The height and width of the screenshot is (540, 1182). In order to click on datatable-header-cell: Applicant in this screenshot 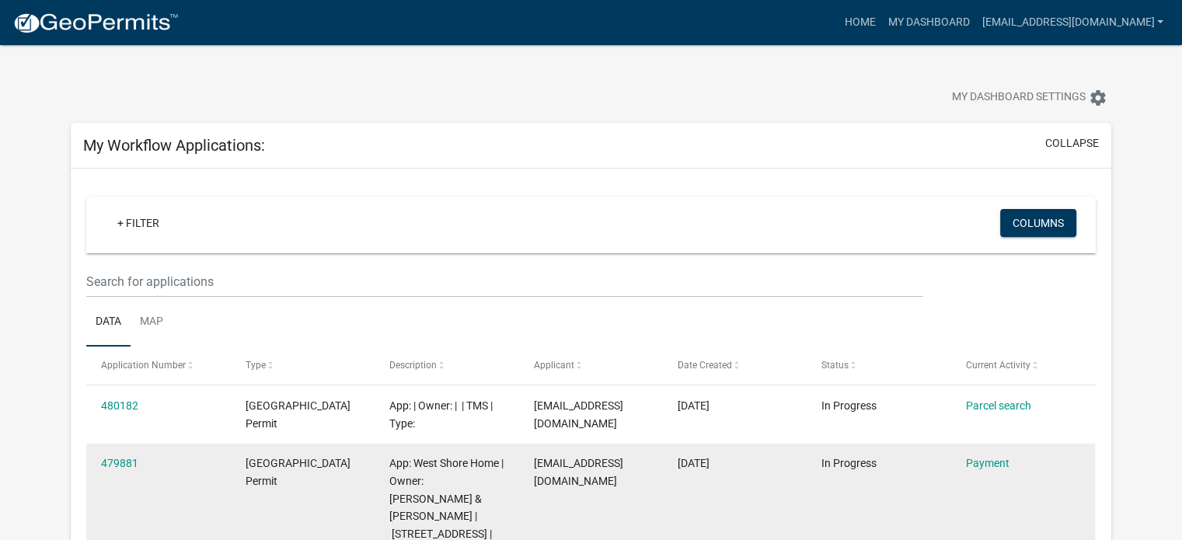, I will do `click(590, 365)`.